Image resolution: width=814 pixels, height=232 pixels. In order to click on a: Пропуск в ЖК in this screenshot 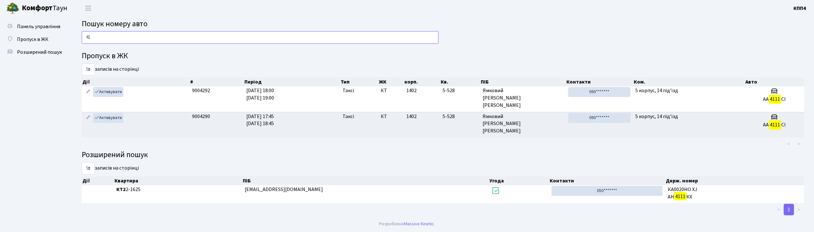, I will do `click(35, 39)`.